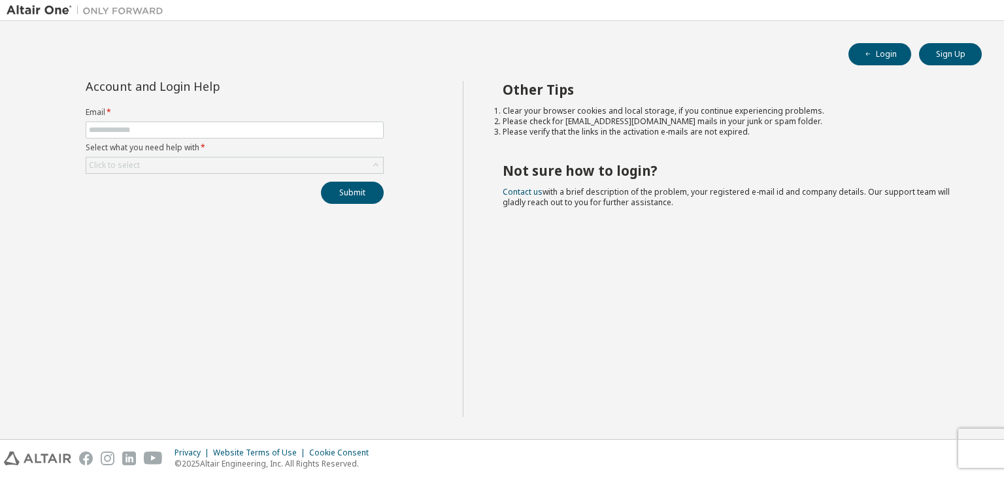 The height and width of the screenshot is (477, 1004). What do you see at coordinates (88, 10) in the screenshot?
I see `img: Altair One` at bounding box center [88, 10].